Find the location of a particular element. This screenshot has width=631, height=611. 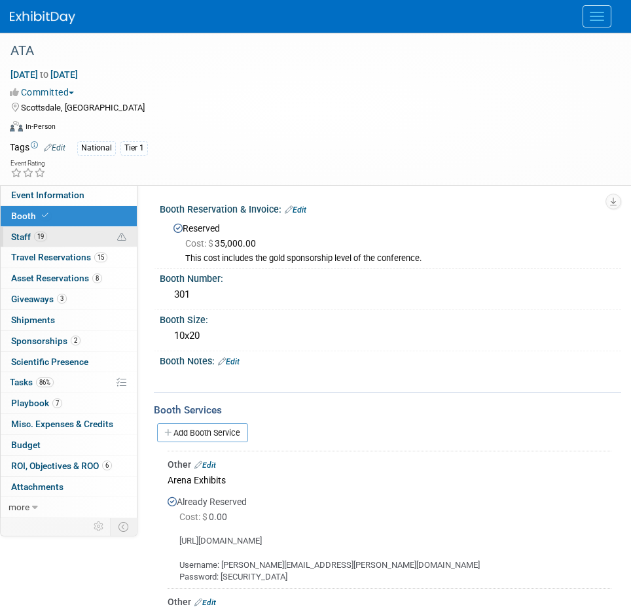

span: Event Information is located at coordinates (48, 195).